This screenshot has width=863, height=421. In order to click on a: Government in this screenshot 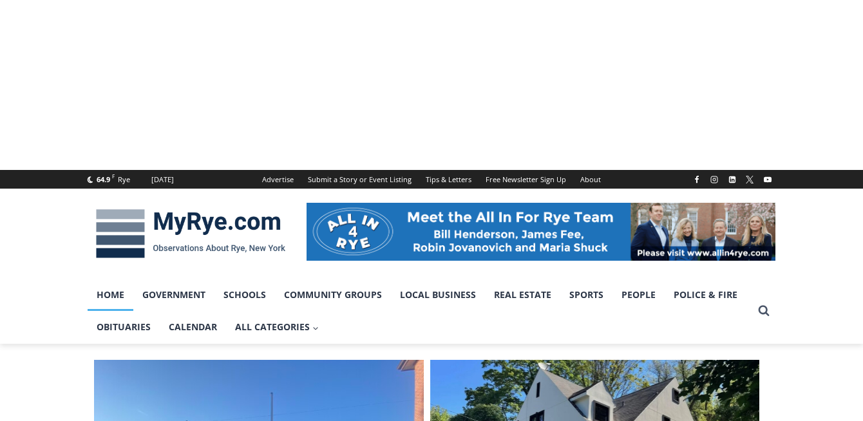, I will do `click(174, 295)`.